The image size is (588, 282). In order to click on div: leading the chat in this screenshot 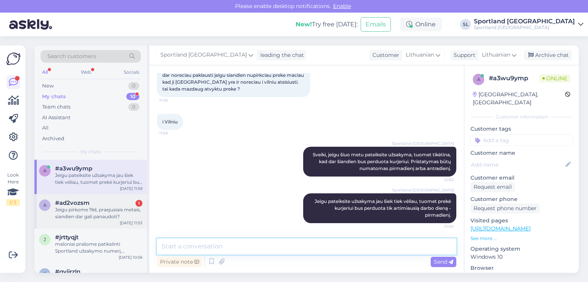, I will do `click(281, 55)`.